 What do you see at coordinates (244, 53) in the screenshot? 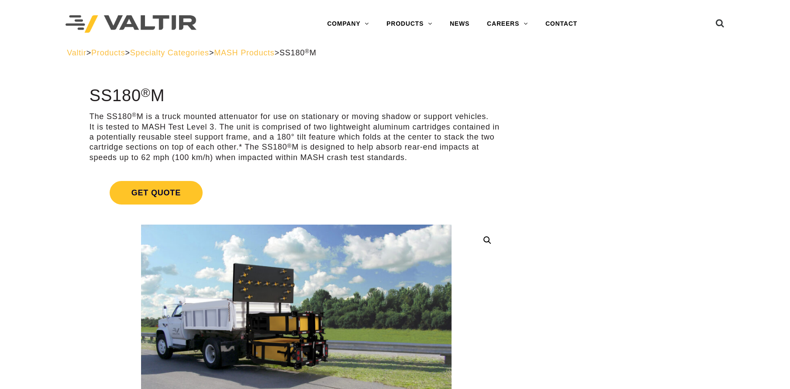
I see `a: MASH Products` at bounding box center [244, 53].